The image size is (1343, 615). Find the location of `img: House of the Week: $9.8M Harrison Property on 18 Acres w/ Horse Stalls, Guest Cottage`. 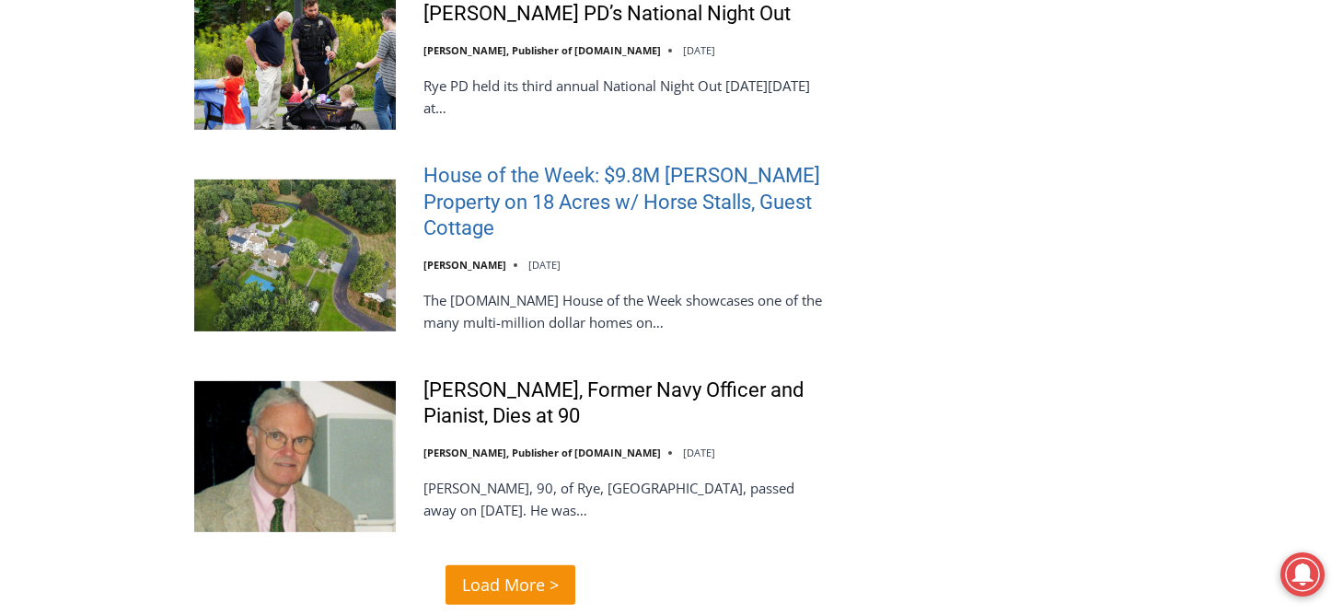

img: House of the Week: $9.8M Harrison Property on 18 Acres w/ Horse Stalls, Guest Cottage is located at coordinates (294, 255).